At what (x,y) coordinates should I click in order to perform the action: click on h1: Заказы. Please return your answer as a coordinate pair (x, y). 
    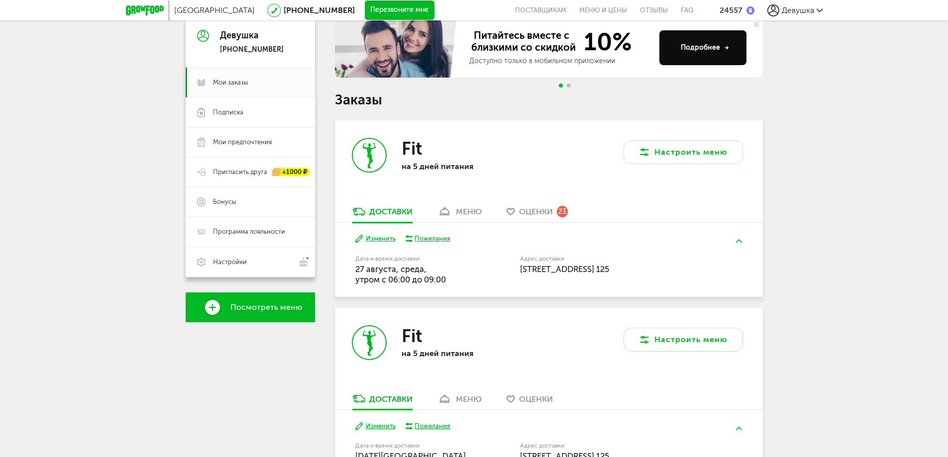
    Looking at the image, I should click on (549, 100).